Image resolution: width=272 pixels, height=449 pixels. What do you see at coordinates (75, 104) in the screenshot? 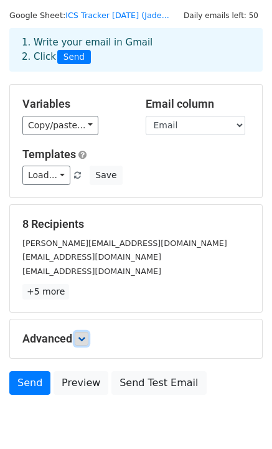
I see `h5: Variables` at bounding box center [75, 104].